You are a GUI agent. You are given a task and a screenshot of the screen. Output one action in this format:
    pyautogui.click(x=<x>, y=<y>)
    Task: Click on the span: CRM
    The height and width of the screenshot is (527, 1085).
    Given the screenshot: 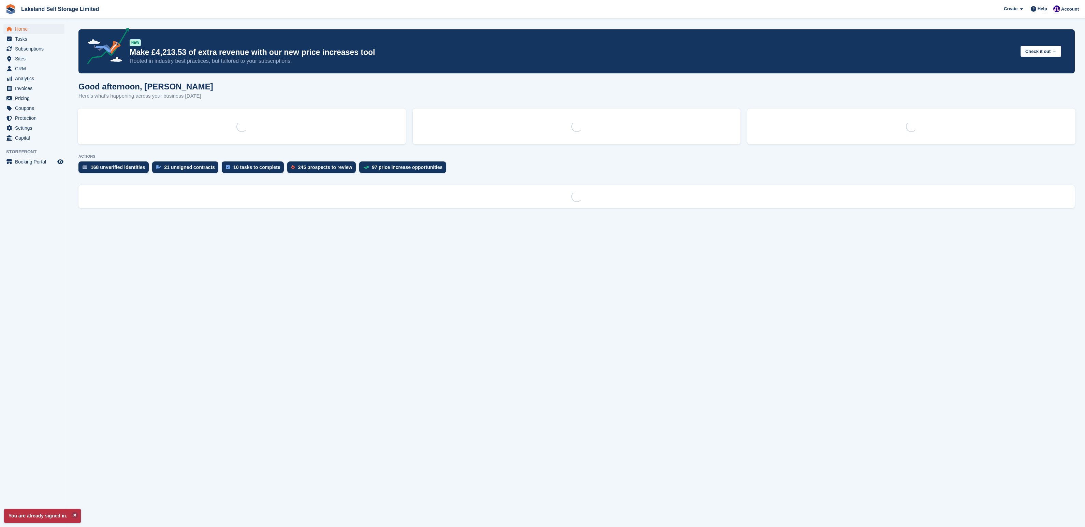 What is the action you would take?
    pyautogui.click(x=35, y=69)
    